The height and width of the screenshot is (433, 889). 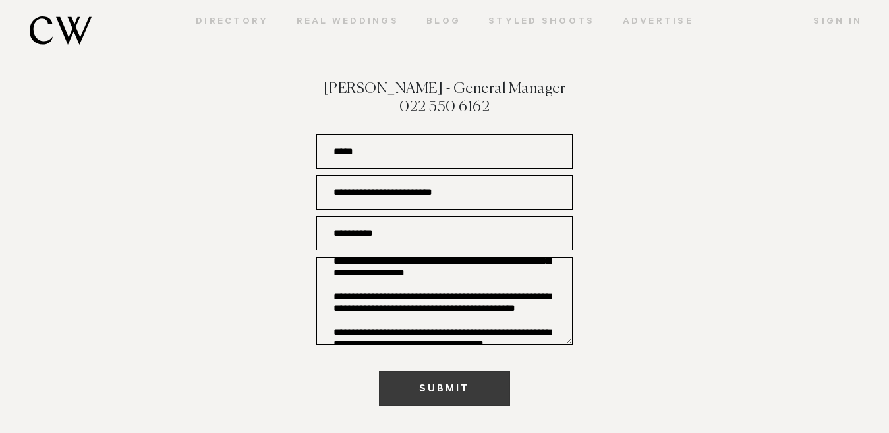 What do you see at coordinates (347, 22) in the screenshot?
I see `a: Real Weddings` at bounding box center [347, 22].